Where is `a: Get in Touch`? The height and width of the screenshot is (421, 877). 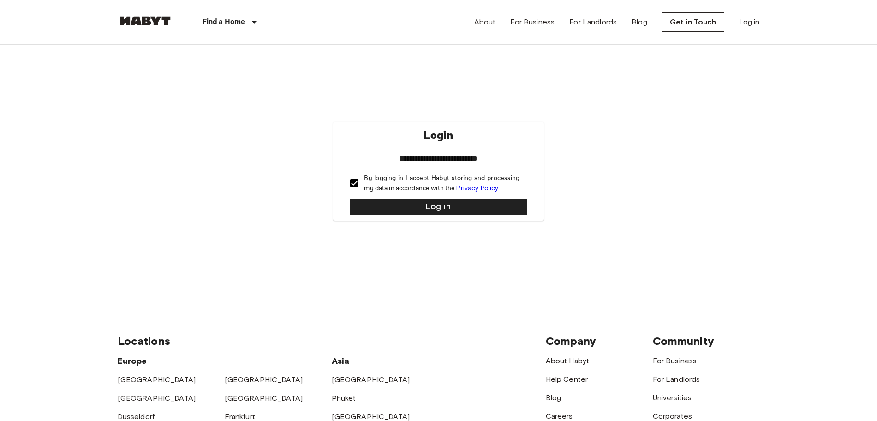
a: Get in Touch is located at coordinates (693, 22).